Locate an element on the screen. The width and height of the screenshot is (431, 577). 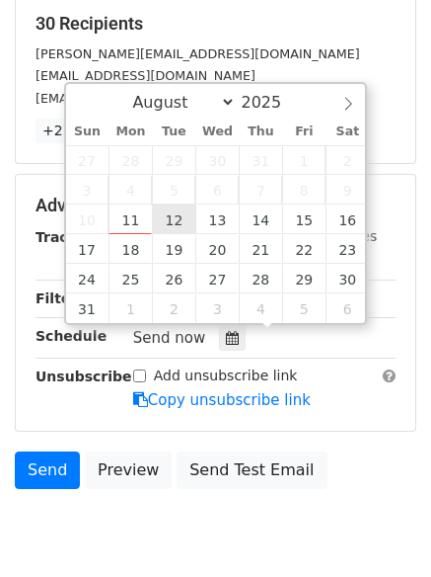
span: Sat is located at coordinates (348, 131).